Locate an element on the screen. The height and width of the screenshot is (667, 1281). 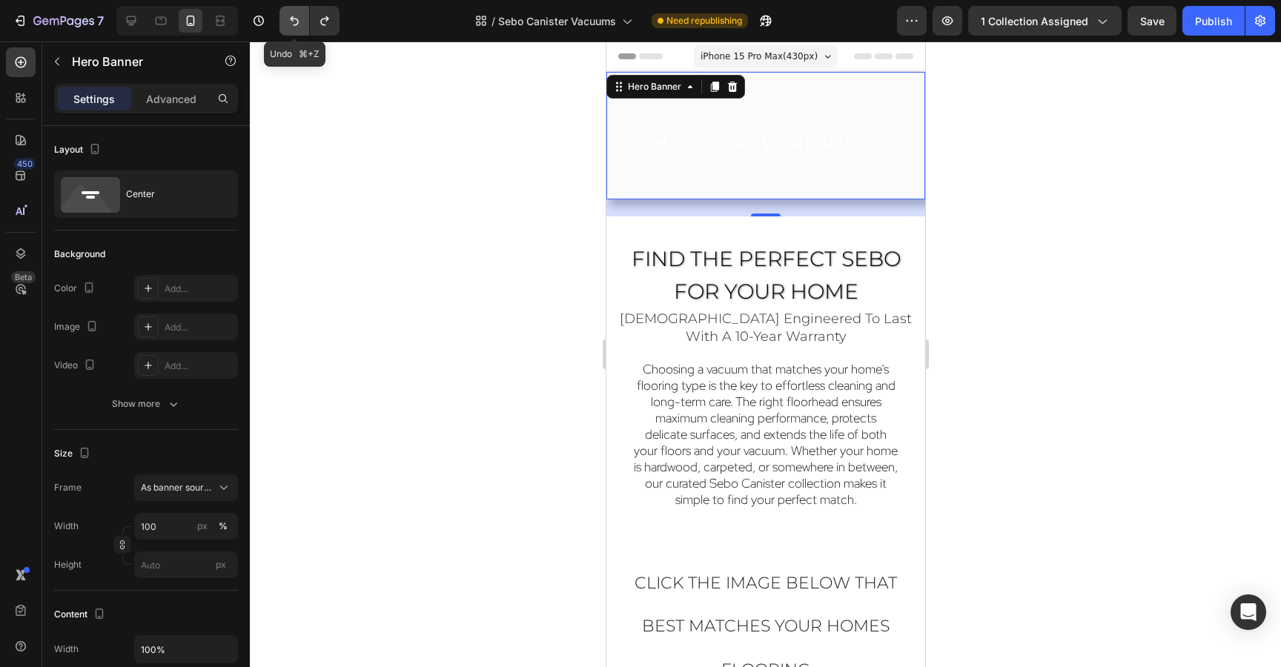
div: Size is located at coordinates (73, 454).